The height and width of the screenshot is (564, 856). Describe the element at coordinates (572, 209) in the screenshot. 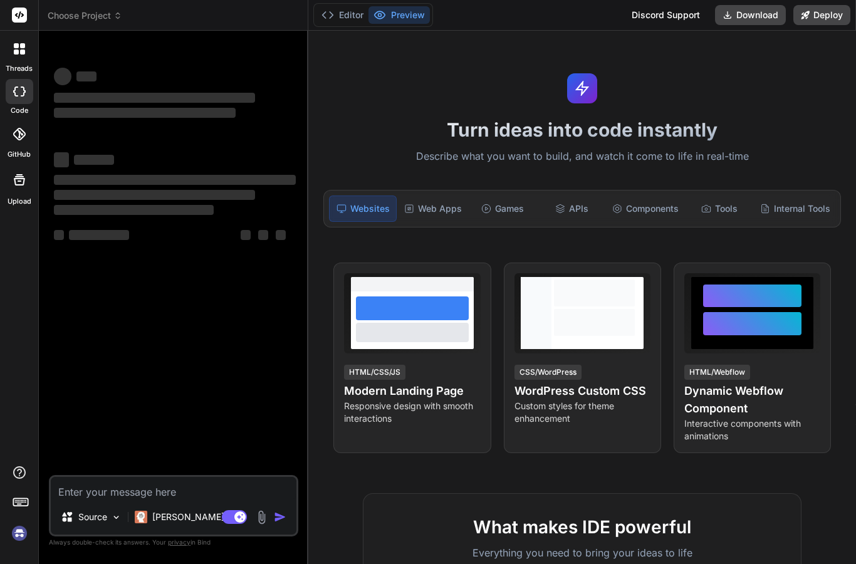

I see `div: APIs` at that location.